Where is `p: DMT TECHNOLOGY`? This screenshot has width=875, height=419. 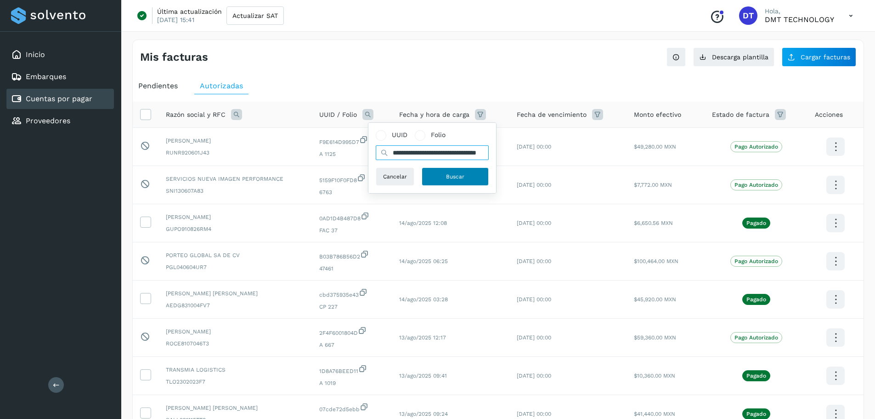
p: DMT TECHNOLOGY is located at coordinates (800, 19).